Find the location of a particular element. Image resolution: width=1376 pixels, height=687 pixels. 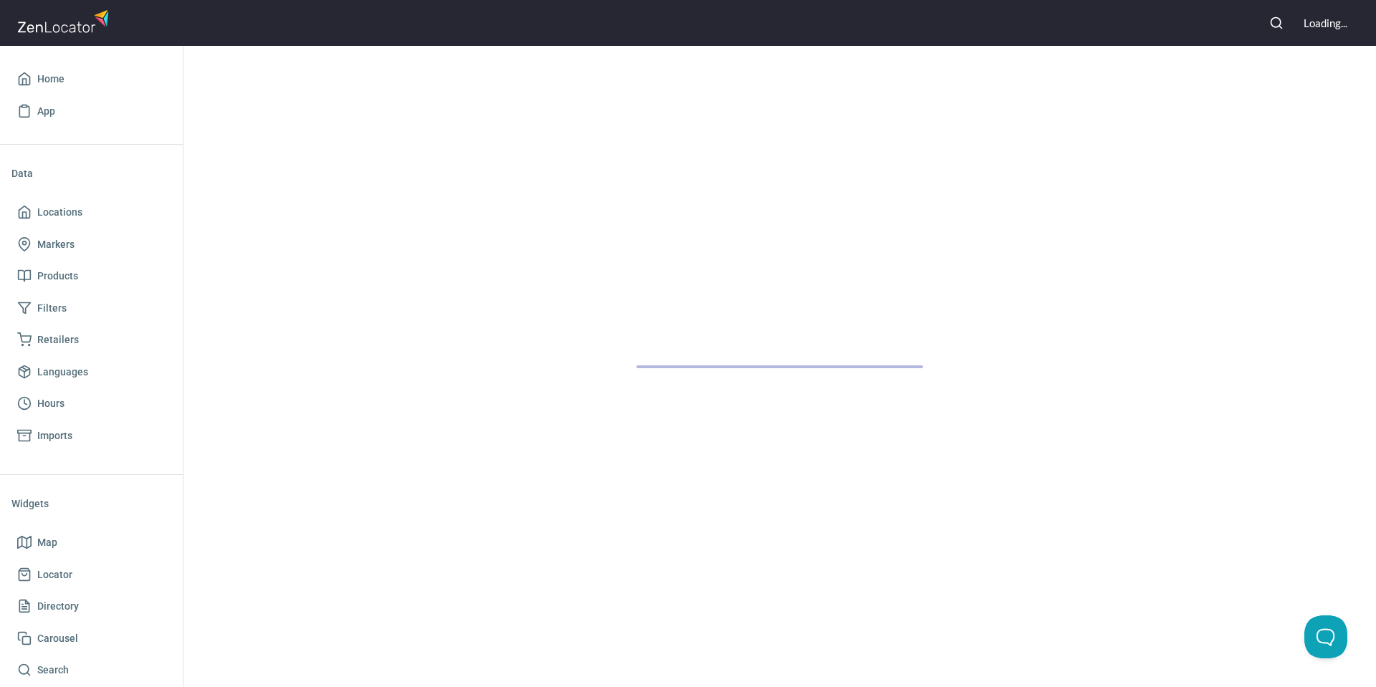

span: Markers is located at coordinates (56, 244).